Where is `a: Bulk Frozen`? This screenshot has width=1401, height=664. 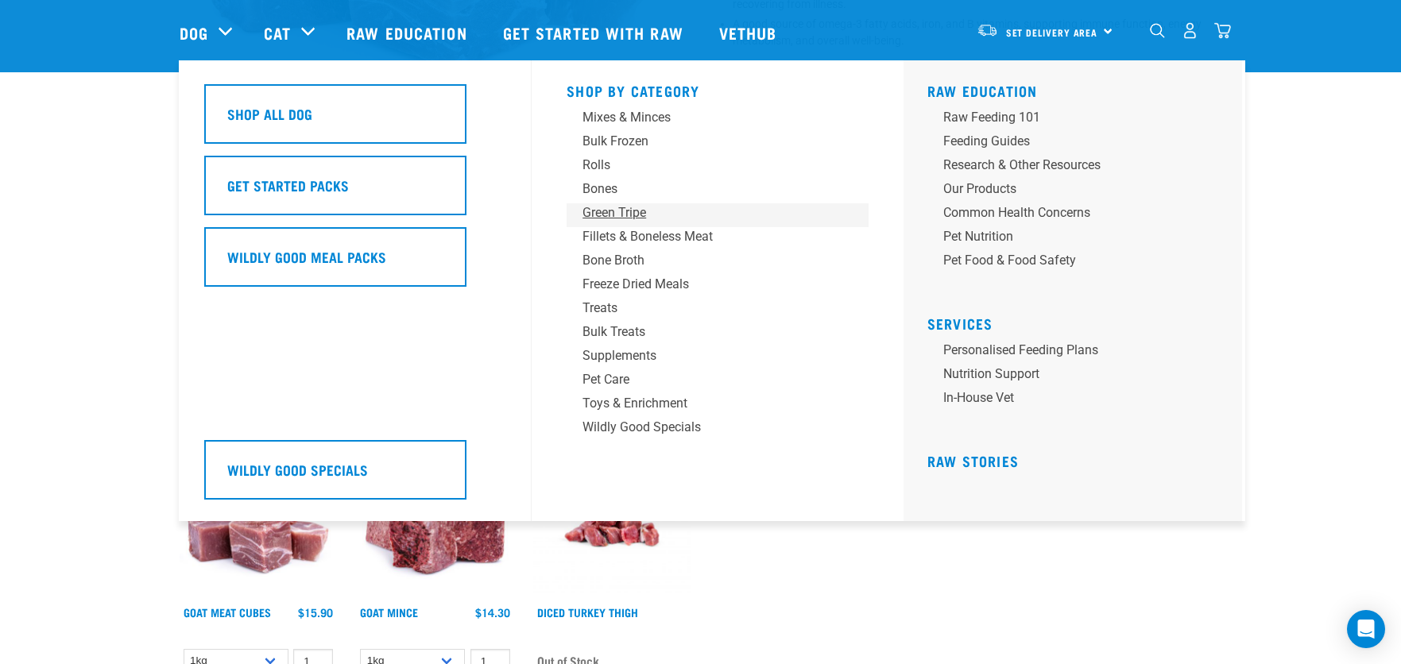
a: Bulk Frozen is located at coordinates (718, 144).